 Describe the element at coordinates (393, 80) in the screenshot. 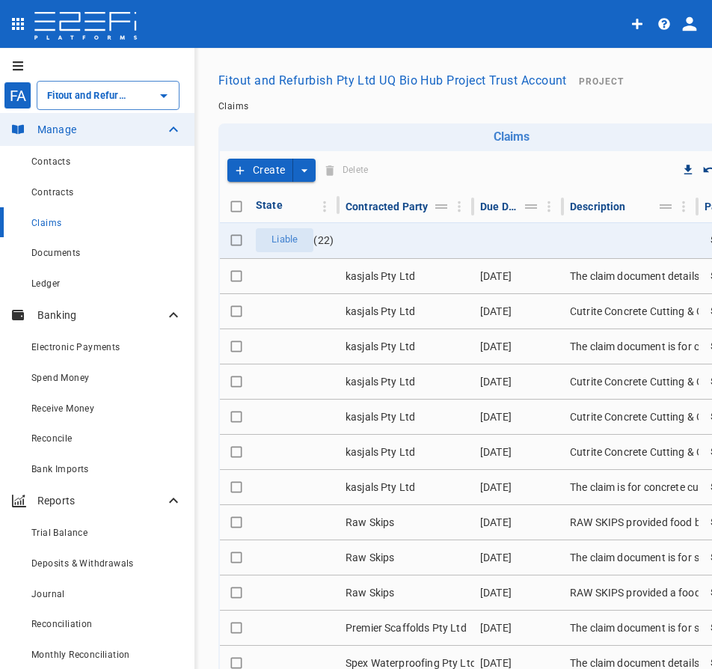

I see `button: Fitout and Refurbish Pty Ltd UQ Bio Hub Project Trust Account` at that location.